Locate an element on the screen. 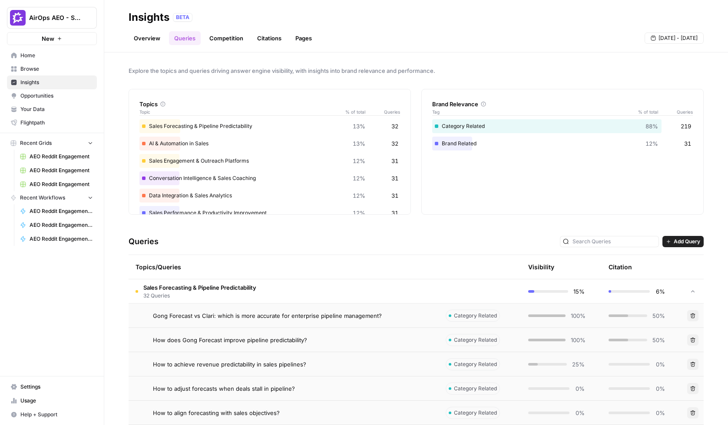  span: 50% is located at coordinates (658, 340).